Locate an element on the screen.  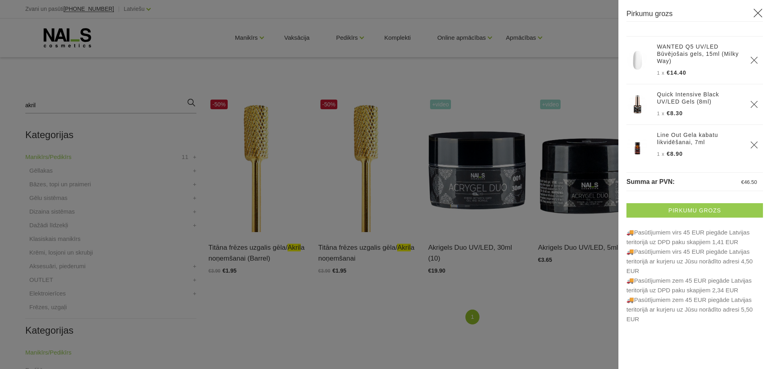
span: €8.90 is located at coordinates (675, 154).